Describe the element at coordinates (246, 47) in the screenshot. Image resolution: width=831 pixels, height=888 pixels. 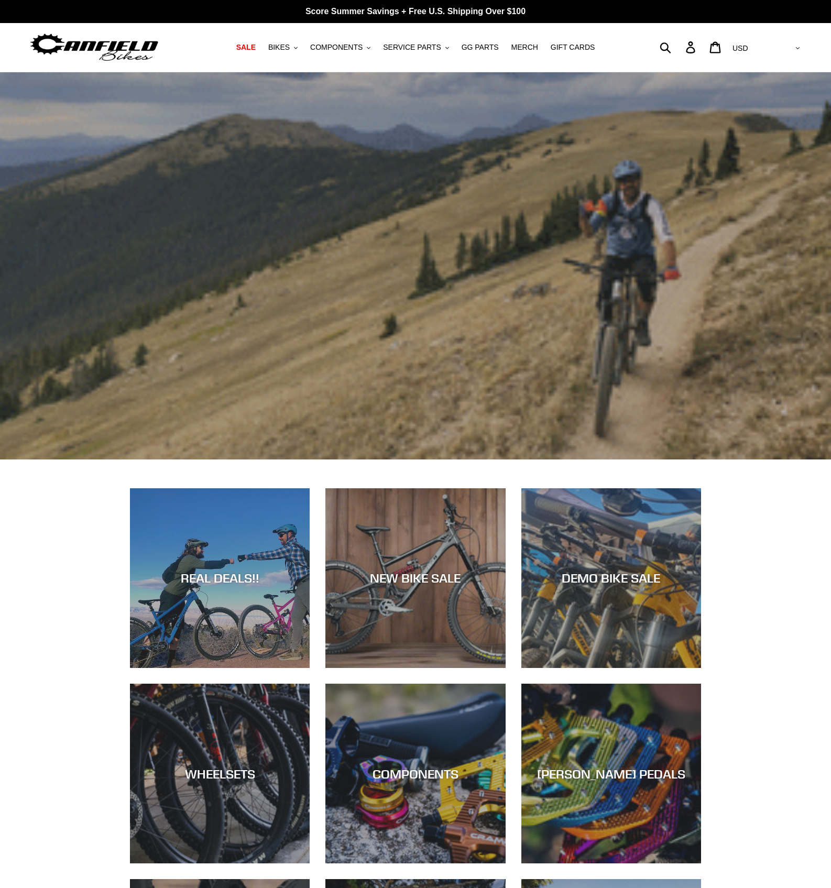
I see `span: SALE` at that location.